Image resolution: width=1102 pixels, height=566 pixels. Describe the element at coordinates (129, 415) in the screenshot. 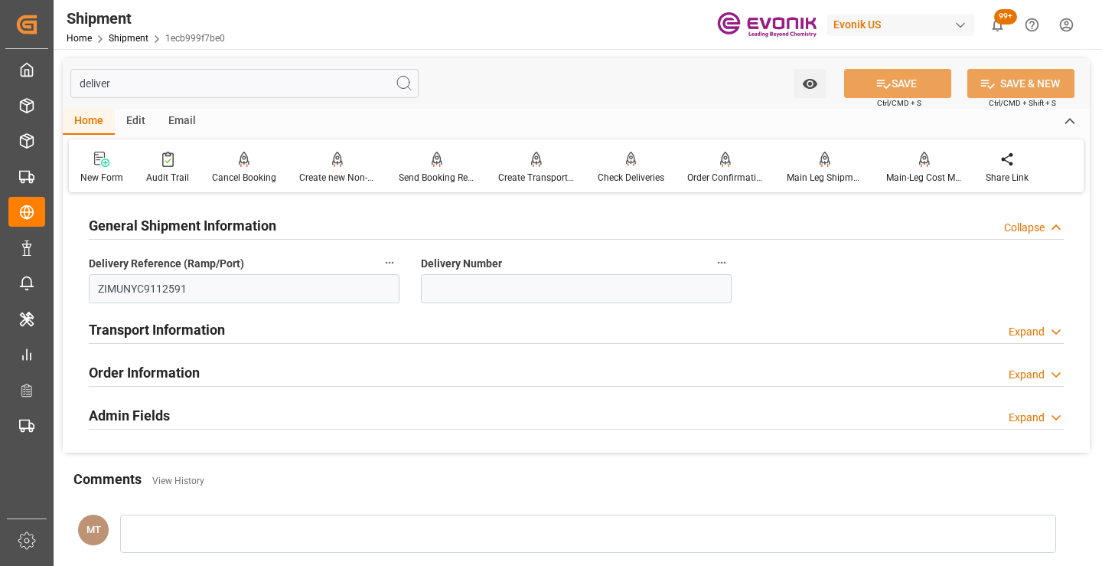

I see `h2: Admin Fields` at that location.